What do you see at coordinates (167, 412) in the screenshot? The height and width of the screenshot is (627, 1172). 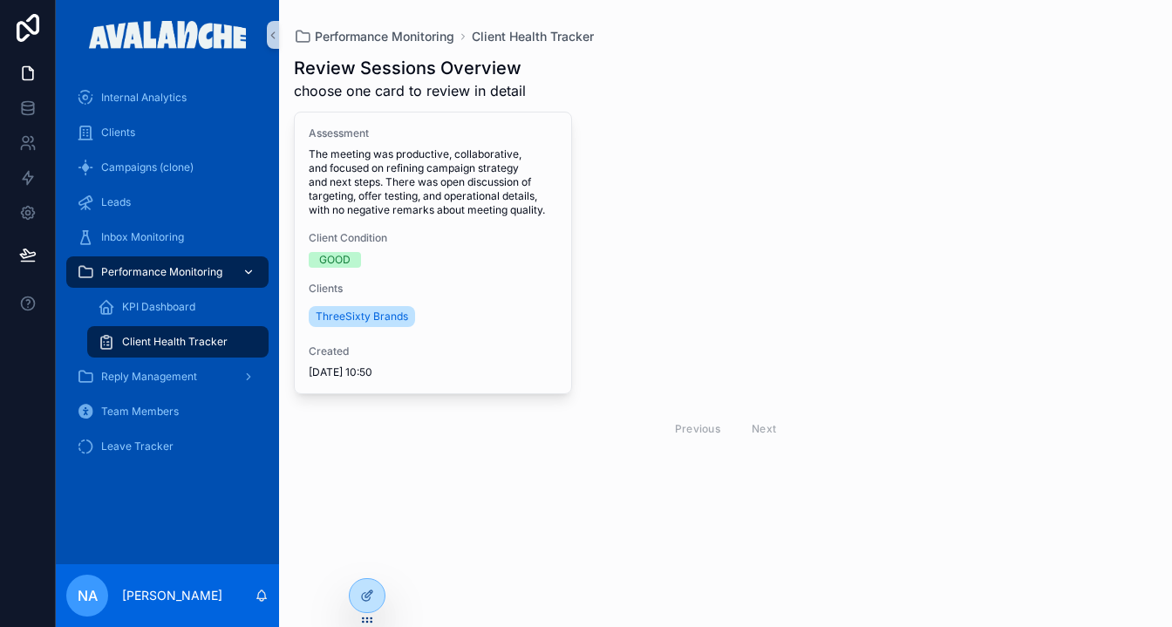 I see `a: Team Members` at bounding box center [167, 412].